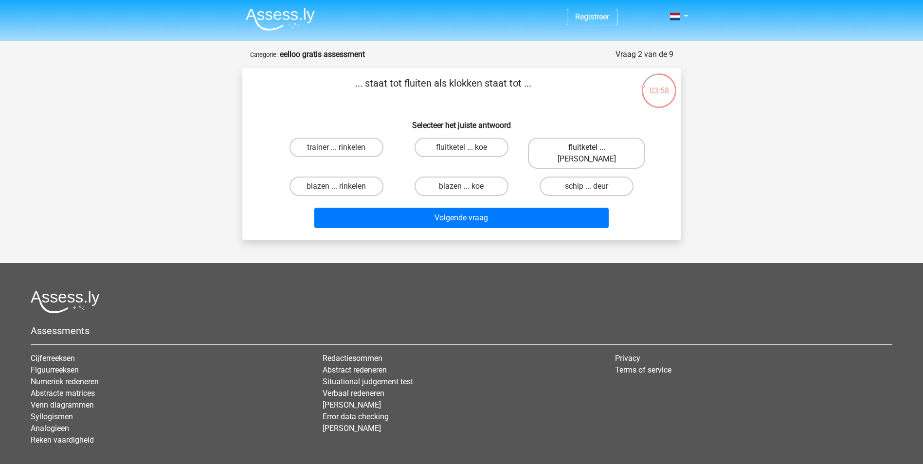 This screenshot has width=923, height=464. I want to click on a: Abstract redeneren, so click(355, 370).